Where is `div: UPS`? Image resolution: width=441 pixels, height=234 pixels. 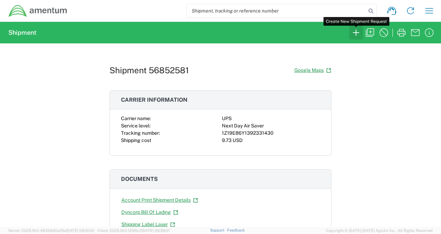
div: UPS is located at coordinates (271, 118).